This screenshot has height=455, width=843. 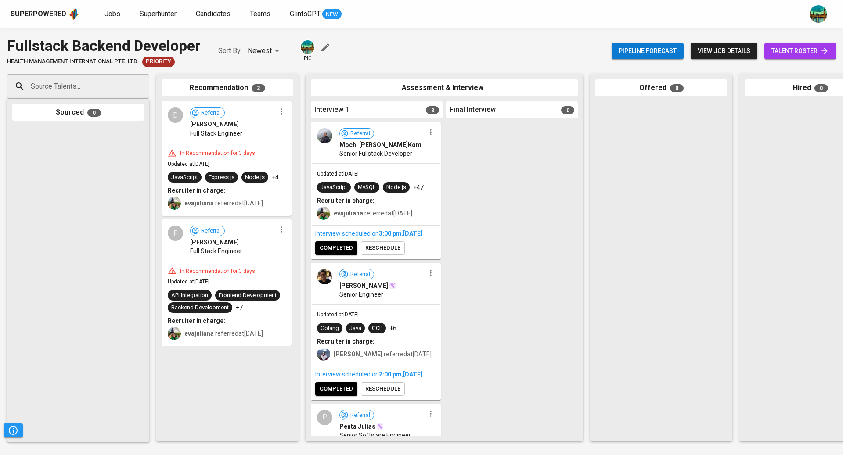 What do you see at coordinates (376, 154) in the screenshot?
I see `span: Senior Fullstack Developer` at bounding box center [376, 154].